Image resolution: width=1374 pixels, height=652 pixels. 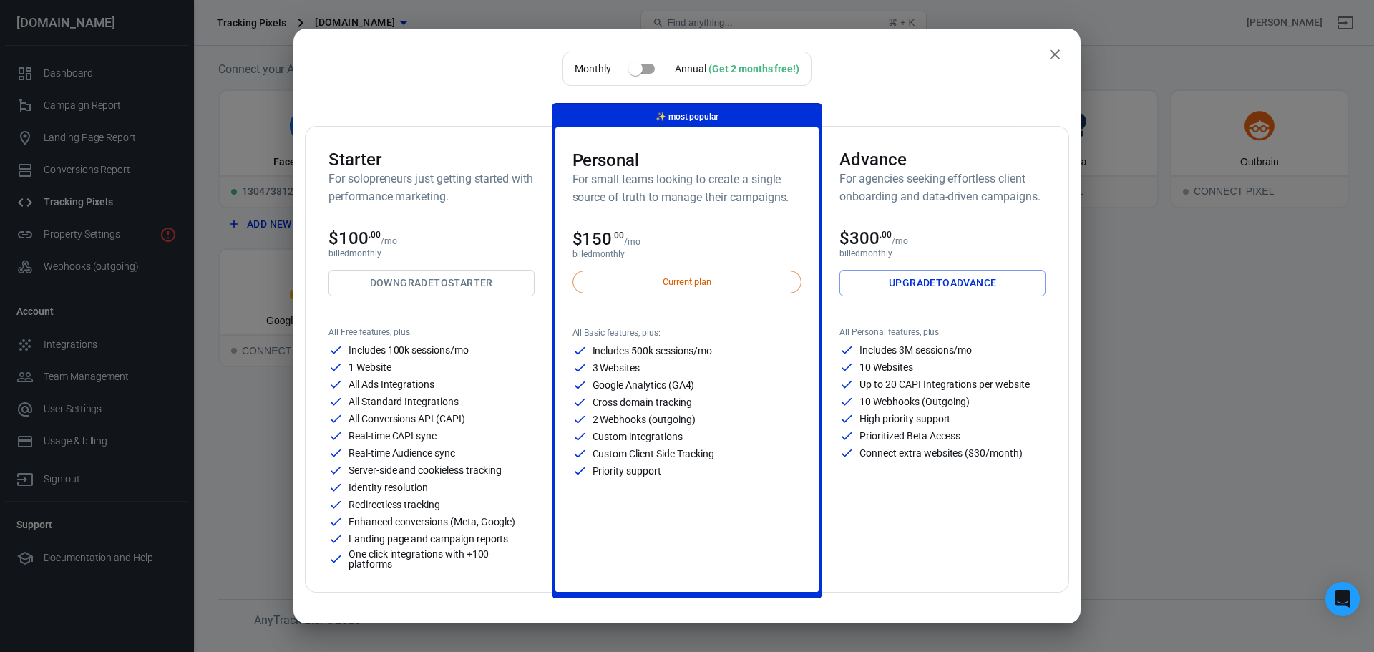 What do you see at coordinates (653, 351) in the screenshot?
I see `p: Includes 500k sessions/mo` at bounding box center [653, 351].